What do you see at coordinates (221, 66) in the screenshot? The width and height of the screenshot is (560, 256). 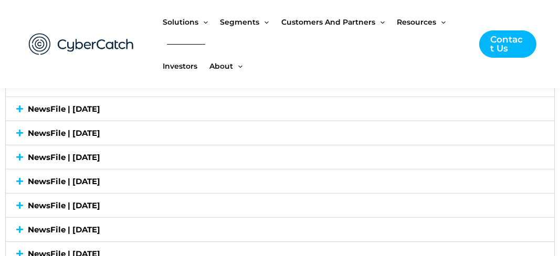 I see `span: About` at bounding box center [221, 66].